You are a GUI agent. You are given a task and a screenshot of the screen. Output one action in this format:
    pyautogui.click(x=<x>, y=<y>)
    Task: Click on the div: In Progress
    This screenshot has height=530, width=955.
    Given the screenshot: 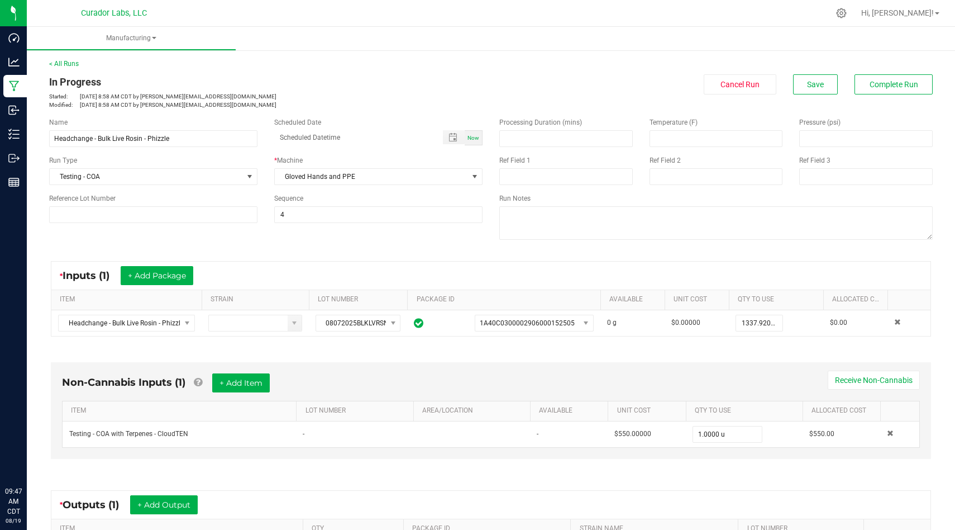 What is the action you would take?
    pyautogui.click(x=266, y=82)
    